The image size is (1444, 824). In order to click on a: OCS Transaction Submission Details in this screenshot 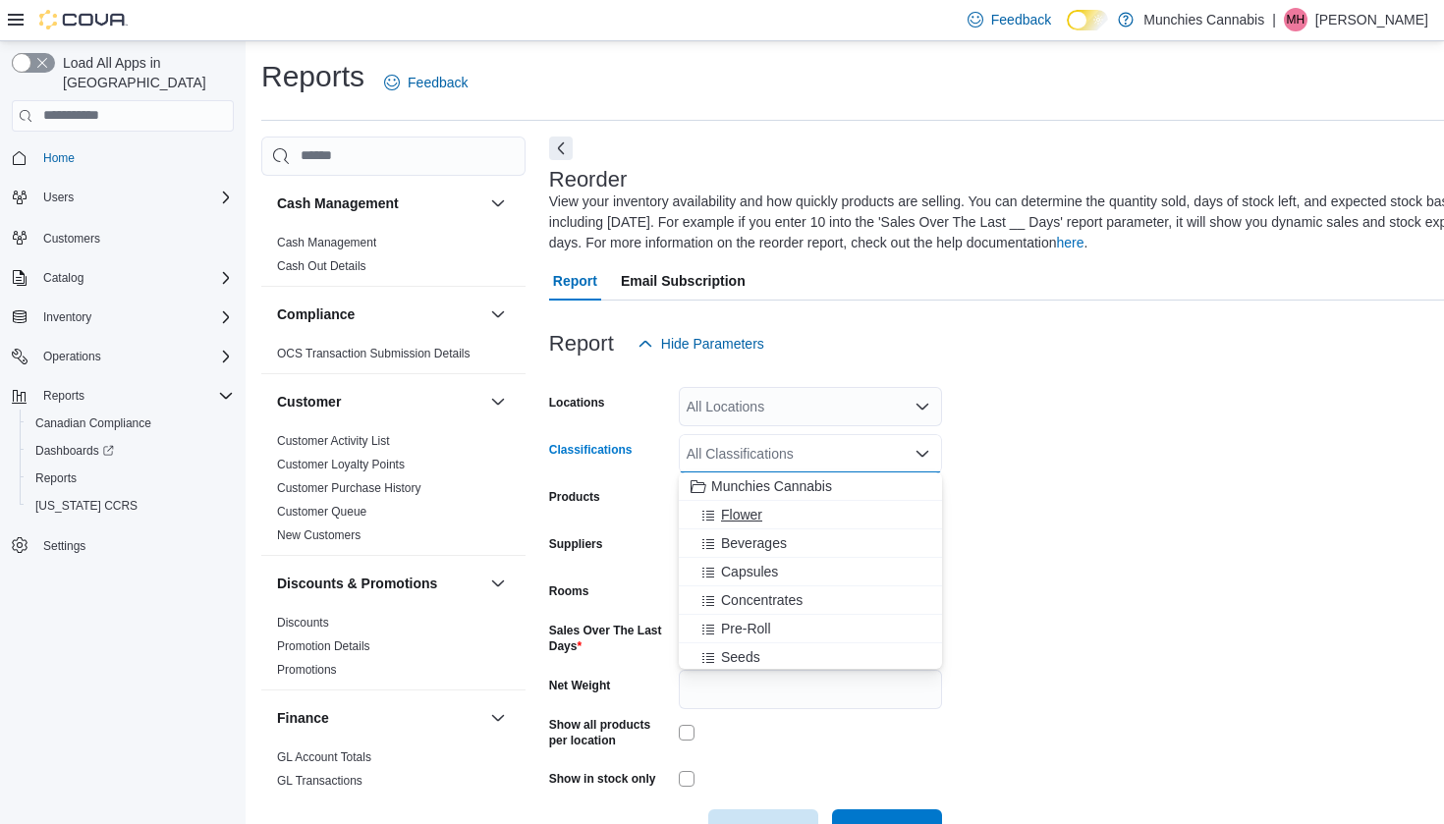, I will do `click(373, 354)`.